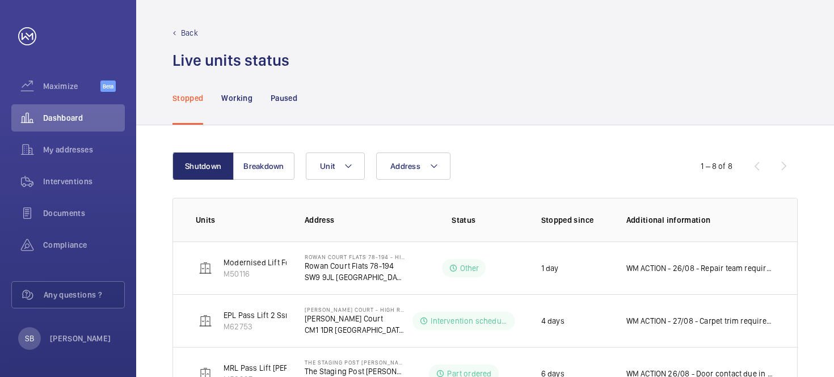 The image size is (834, 377). I want to click on p: WM ACTION - 26/08 - Repair team required and new linchpin required to be ordered and repair date ..., so click(700, 268).